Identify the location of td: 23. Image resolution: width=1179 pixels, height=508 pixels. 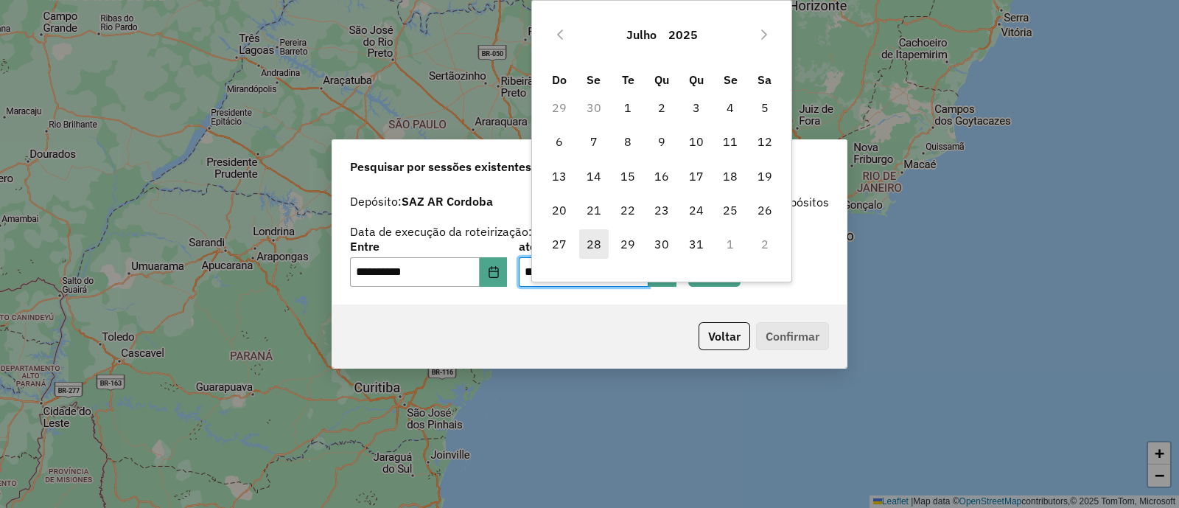
(662, 210).